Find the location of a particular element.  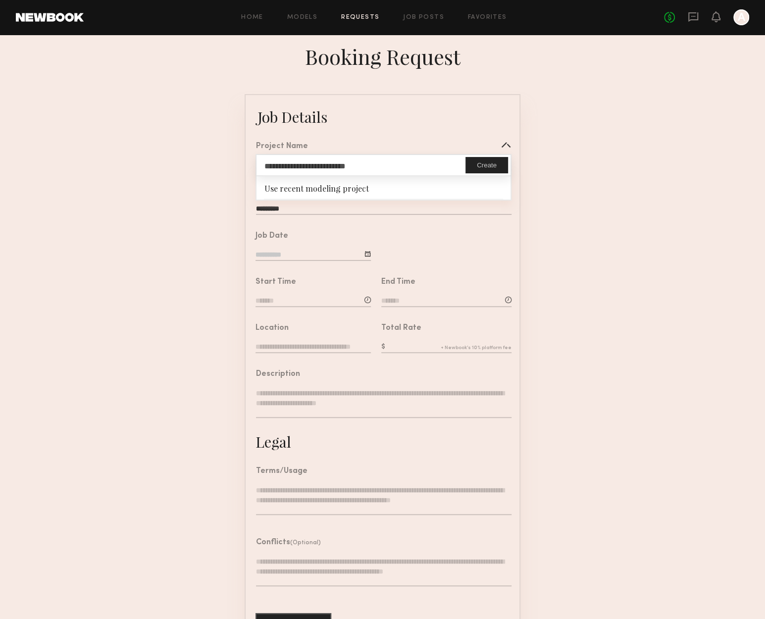

a: Requests is located at coordinates (360, 17).